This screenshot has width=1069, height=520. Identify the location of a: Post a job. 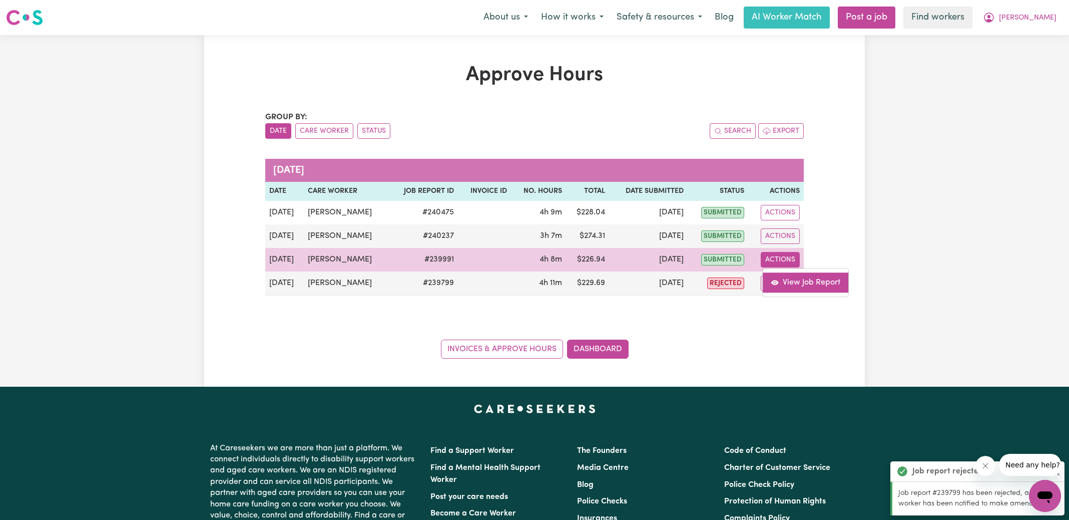
(867, 18).